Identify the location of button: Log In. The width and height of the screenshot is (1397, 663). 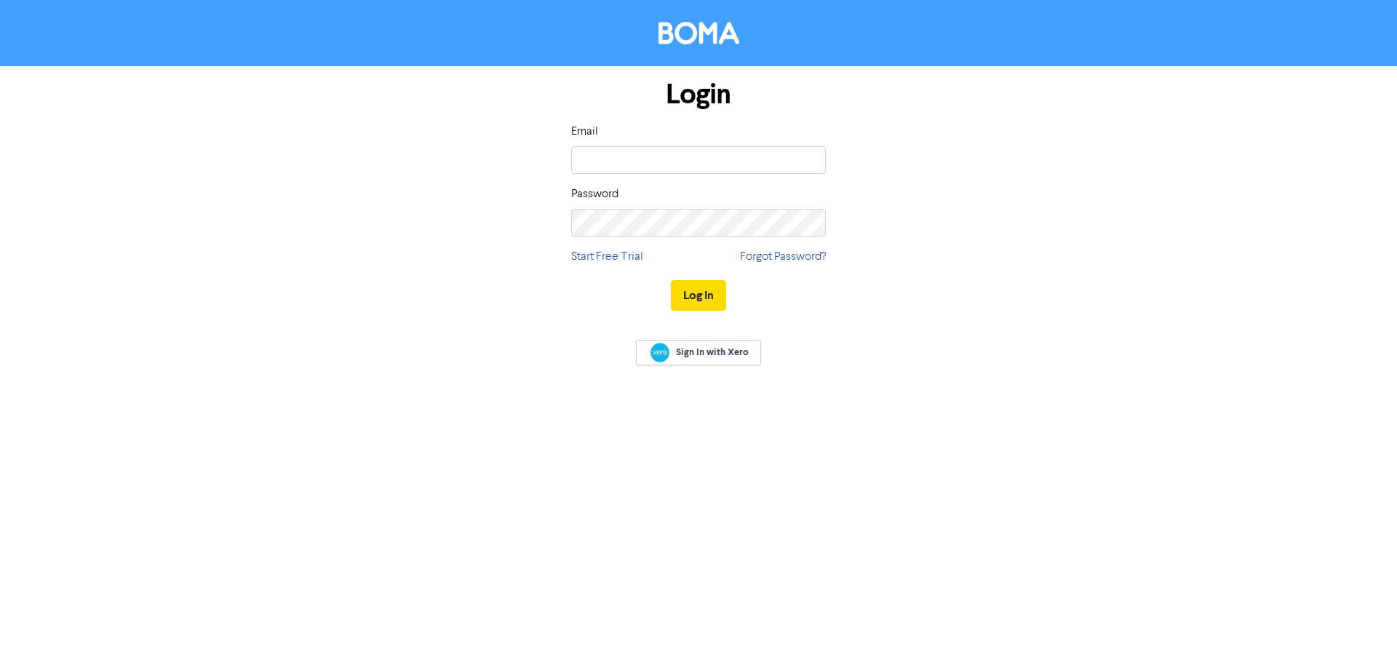
(699, 295).